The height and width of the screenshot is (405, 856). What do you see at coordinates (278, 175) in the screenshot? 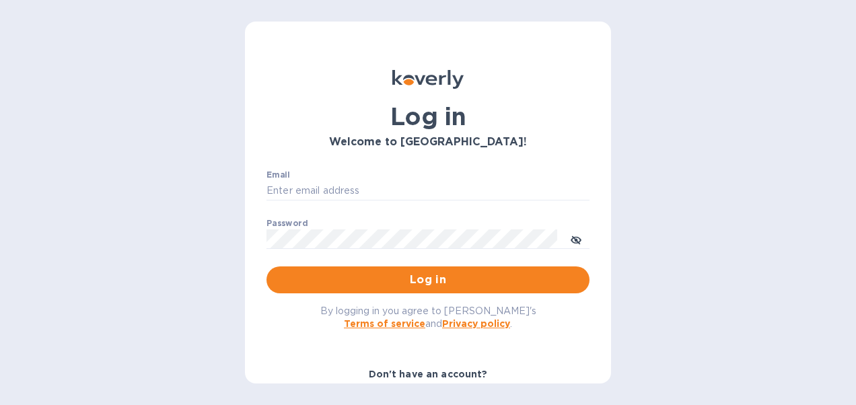
I see `label: Email` at bounding box center [278, 175].